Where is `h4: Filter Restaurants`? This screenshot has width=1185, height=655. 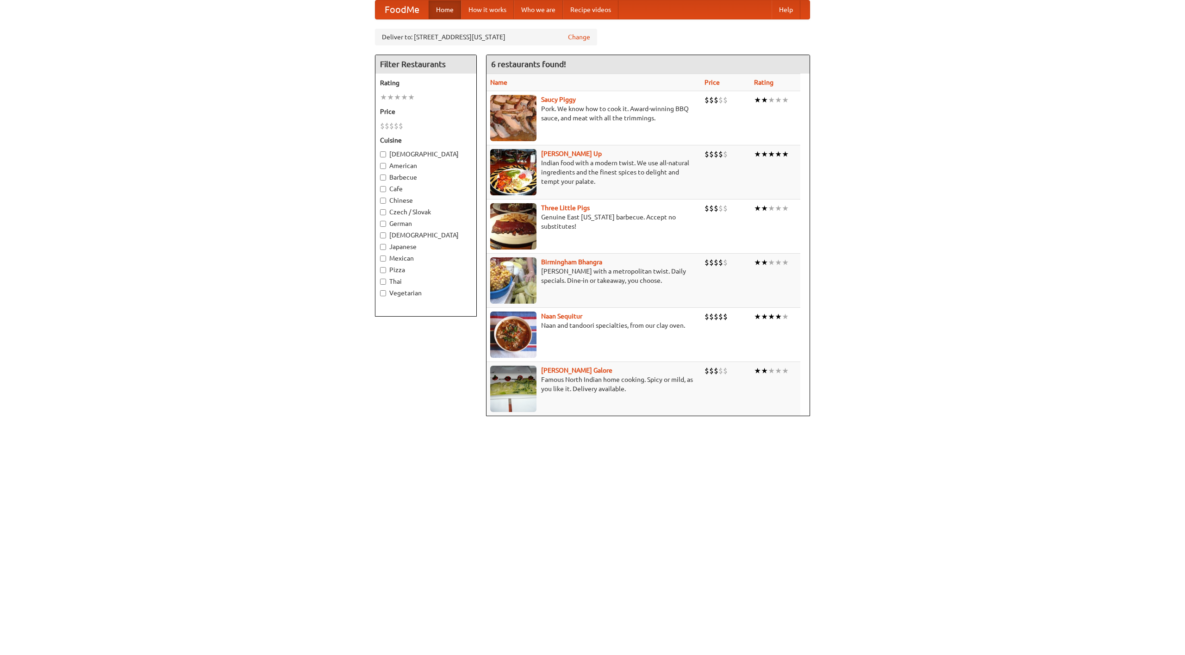
h4: Filter Restaurants is located at coordinates (426, 64).